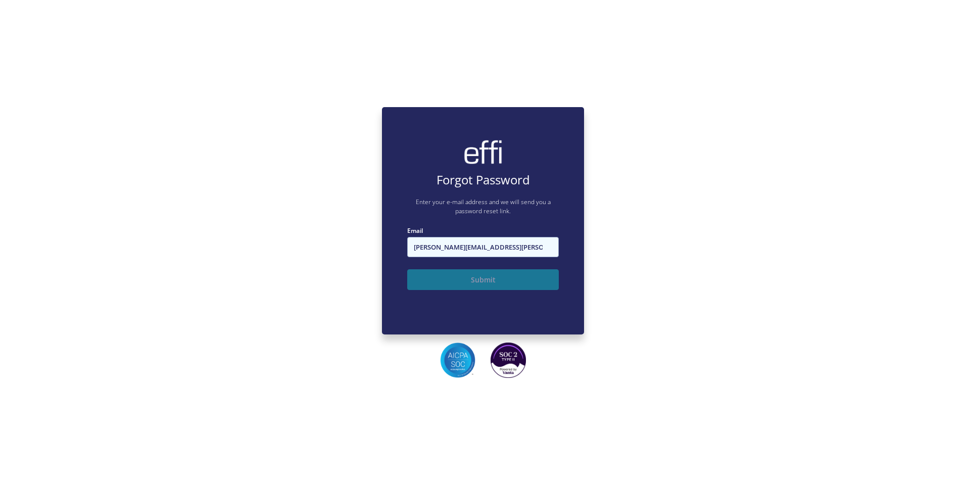  What do you see at coordinates (483, 152) in the screenshot?
I see `img: brand-logo.ec75409.png` at bounding box center [483, 152].